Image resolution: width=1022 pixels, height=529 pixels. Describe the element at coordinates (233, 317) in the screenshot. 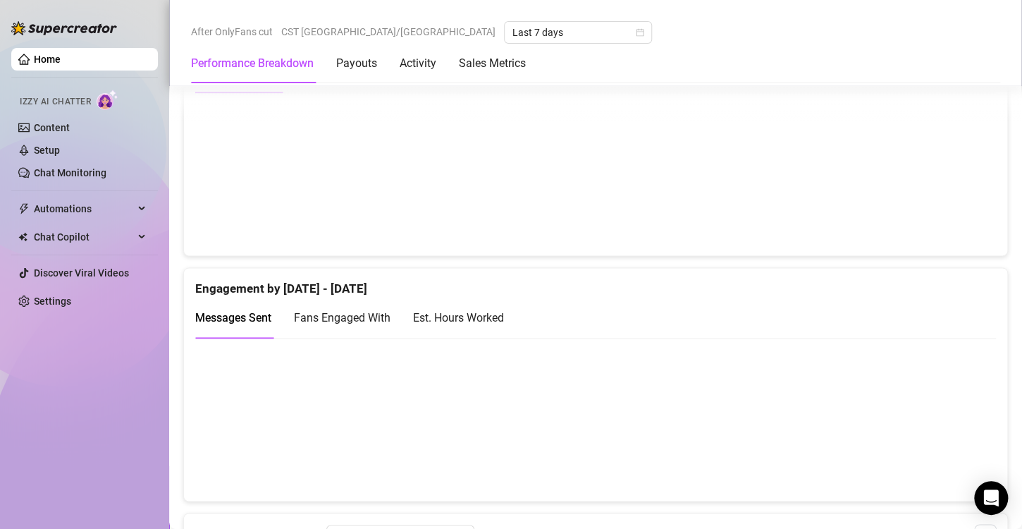

I see `span: Messages Sent` at that location.